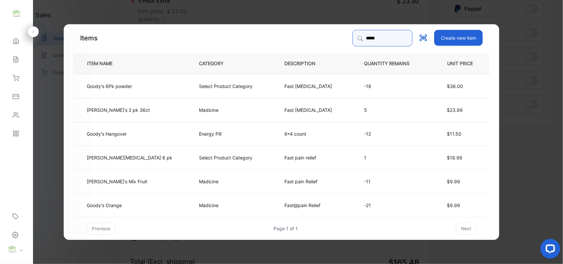 This screenshot has width=563, height=264. I want to click on p: QUANTITY REMAINS, so click(392, 63).